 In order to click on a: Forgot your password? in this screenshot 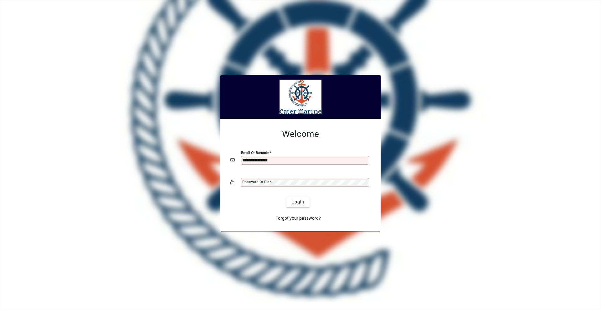, I will do `click(298, 218)`.